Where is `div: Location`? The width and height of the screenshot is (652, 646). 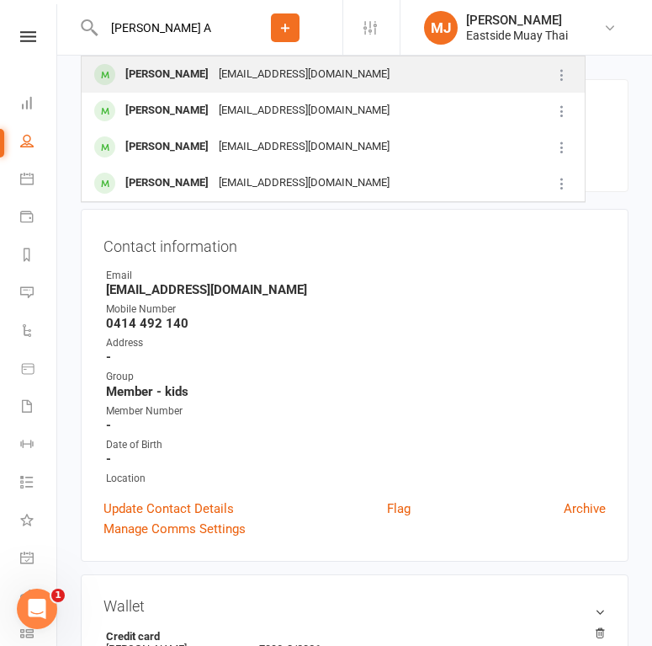
div: Location is located at coordinates (356, 478).